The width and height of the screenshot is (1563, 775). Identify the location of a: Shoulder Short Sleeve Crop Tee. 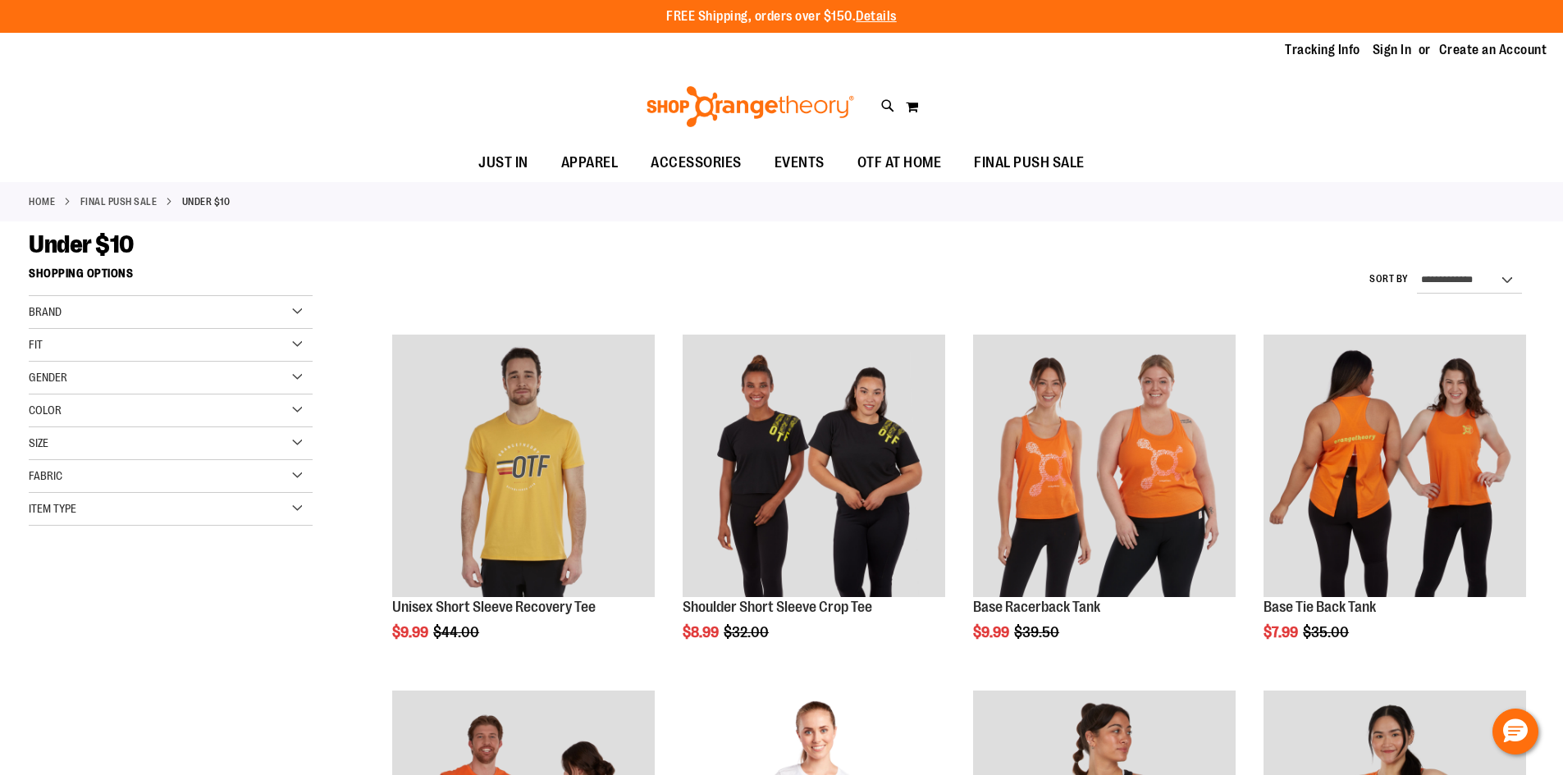
(777, 607).